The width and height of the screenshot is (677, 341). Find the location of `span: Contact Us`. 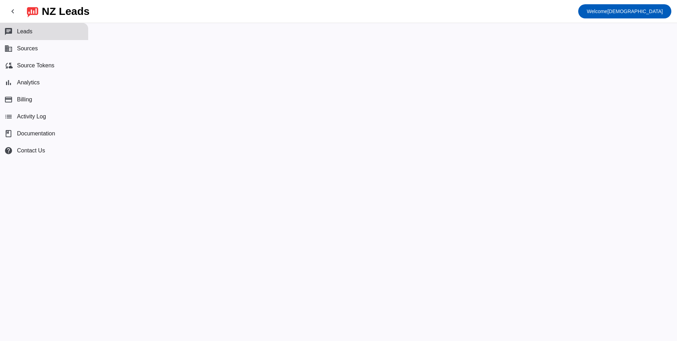

span: Contact Us is located at coordinates (31, 150).